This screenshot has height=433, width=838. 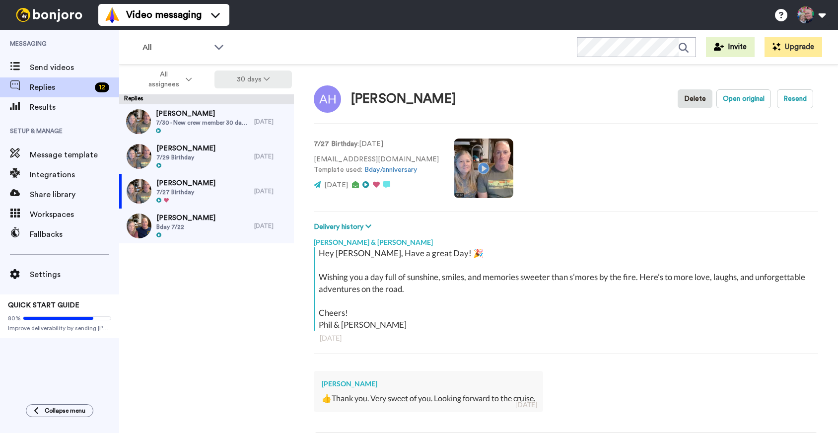 What do you see at coordinates (14, 318) in the screenshot?
I see `span: 80%` at bounding box center [14, 318].